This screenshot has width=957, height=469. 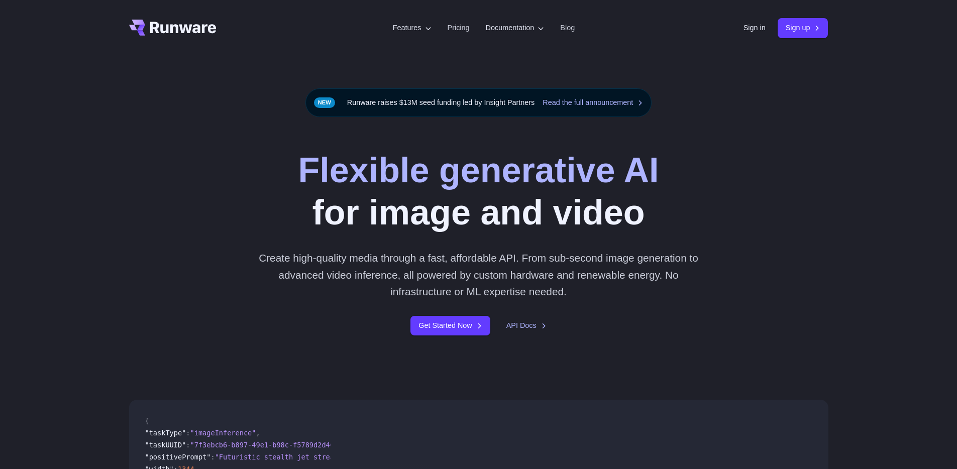 I want to click on a: API Docs, so click(x=526, y=326).